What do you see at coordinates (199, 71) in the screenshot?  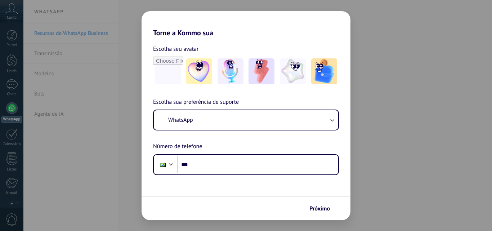 I see `img: -1.jpeg` at bounding box center [199, 71].